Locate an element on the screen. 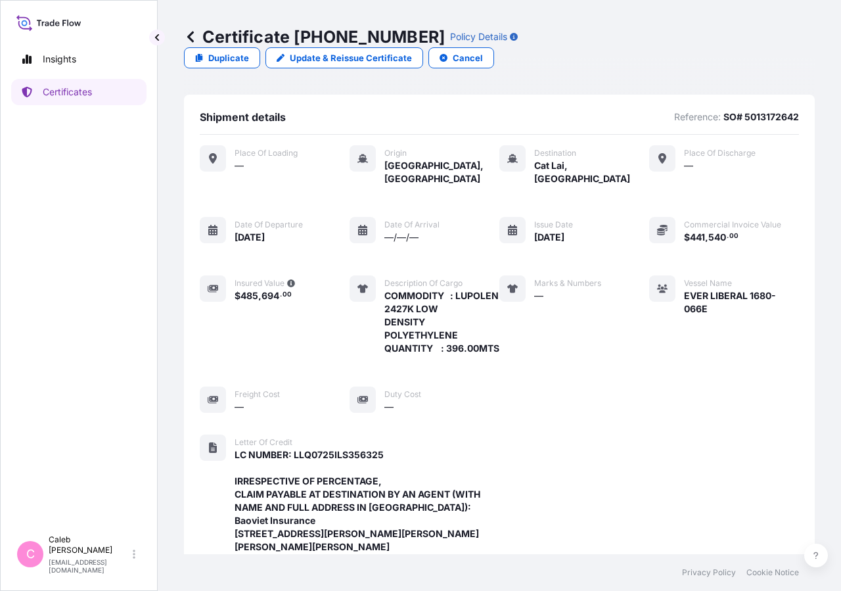  span: Insured Value is located at coordinates (259, 283).